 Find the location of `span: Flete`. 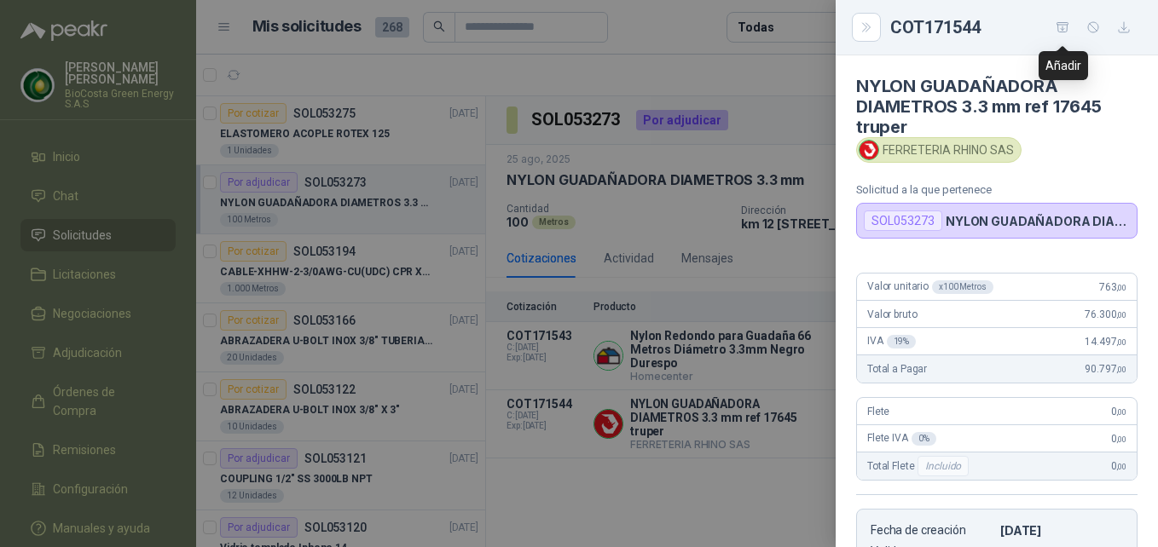

span: Flete is located at coordinates (878, 412).